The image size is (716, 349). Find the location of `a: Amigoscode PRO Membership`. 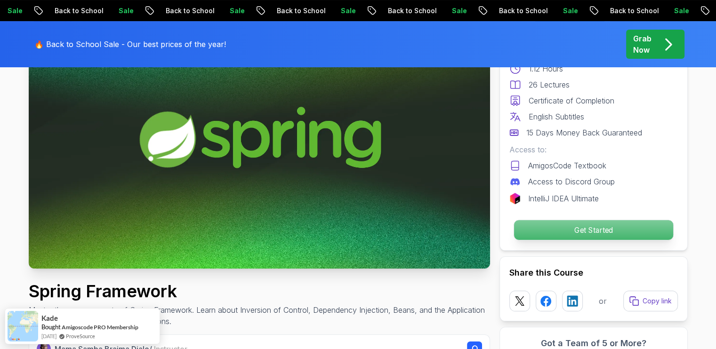

a: Amigoscode PRO Membership is located at coordinates (100, 327).